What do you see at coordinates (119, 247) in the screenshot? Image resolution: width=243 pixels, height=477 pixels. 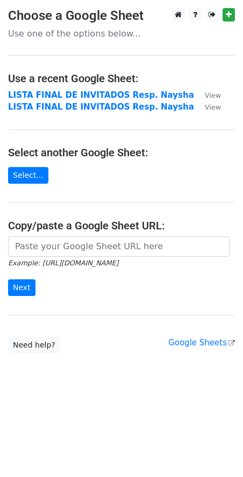 I see `input: Paste your Google Sheet URL here` at bounding box center [119, 247].